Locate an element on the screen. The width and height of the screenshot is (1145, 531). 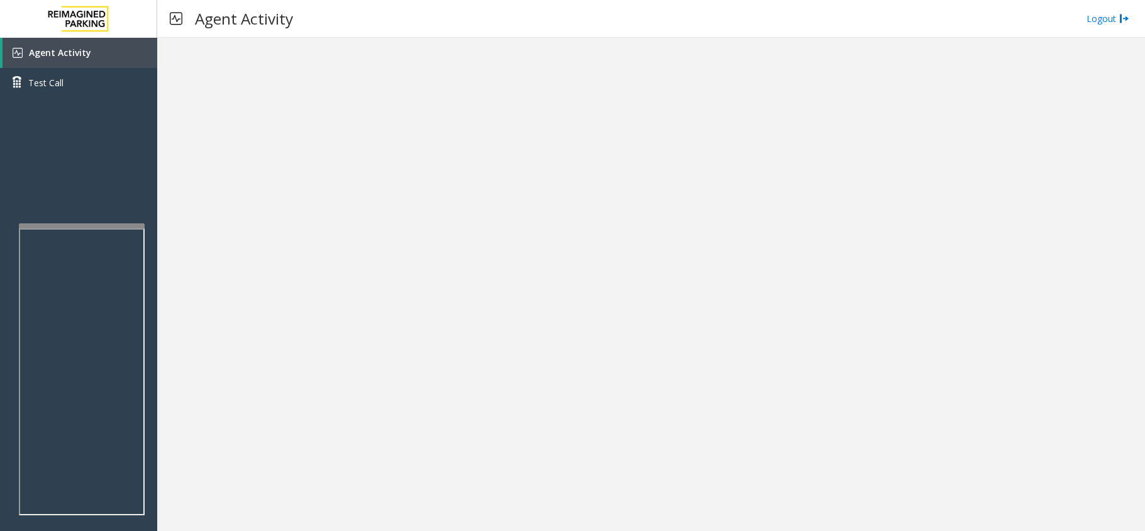
img: 'icon' is located at coordinates (18, 53).